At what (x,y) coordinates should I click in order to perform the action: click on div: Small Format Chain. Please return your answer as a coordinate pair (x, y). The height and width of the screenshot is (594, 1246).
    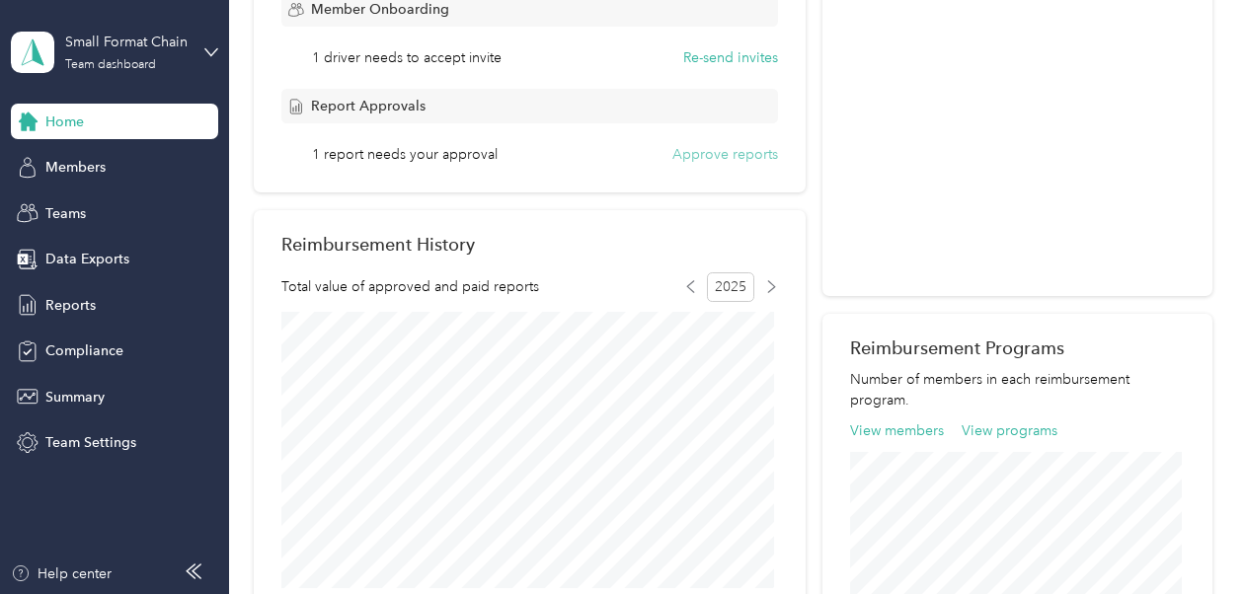
    Looking at the image, I should click on (126, 41).